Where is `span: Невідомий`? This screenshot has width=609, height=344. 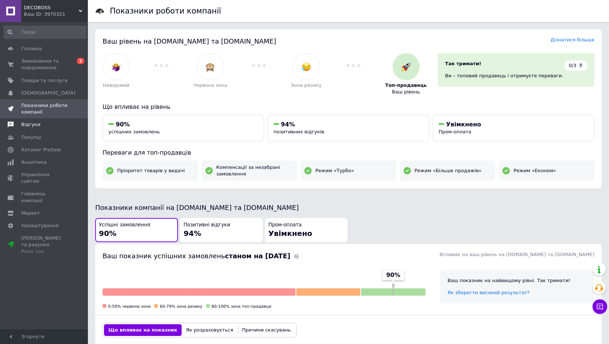 span: Невідомий is located at coordinates (116, 85).